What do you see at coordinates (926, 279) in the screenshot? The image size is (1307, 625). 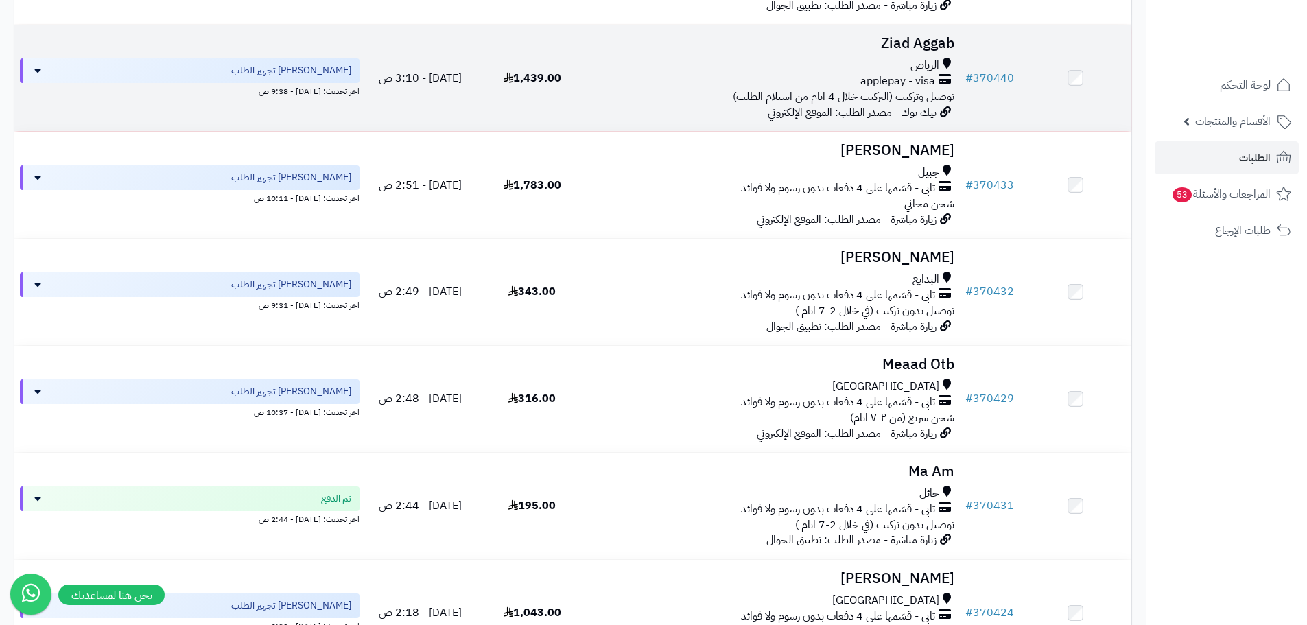 I see `span: البدايع` at bounding box center [926, 279].